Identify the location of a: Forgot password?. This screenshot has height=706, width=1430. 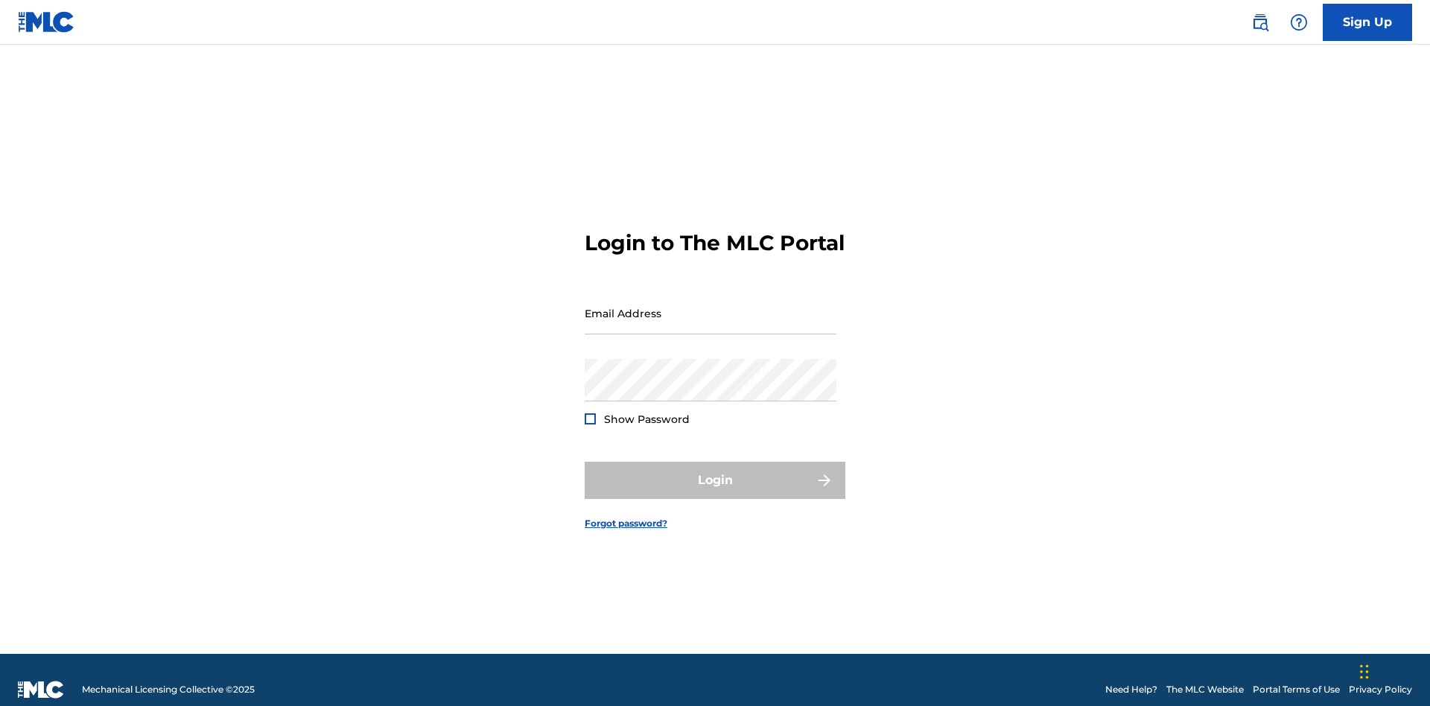
(626, 524).